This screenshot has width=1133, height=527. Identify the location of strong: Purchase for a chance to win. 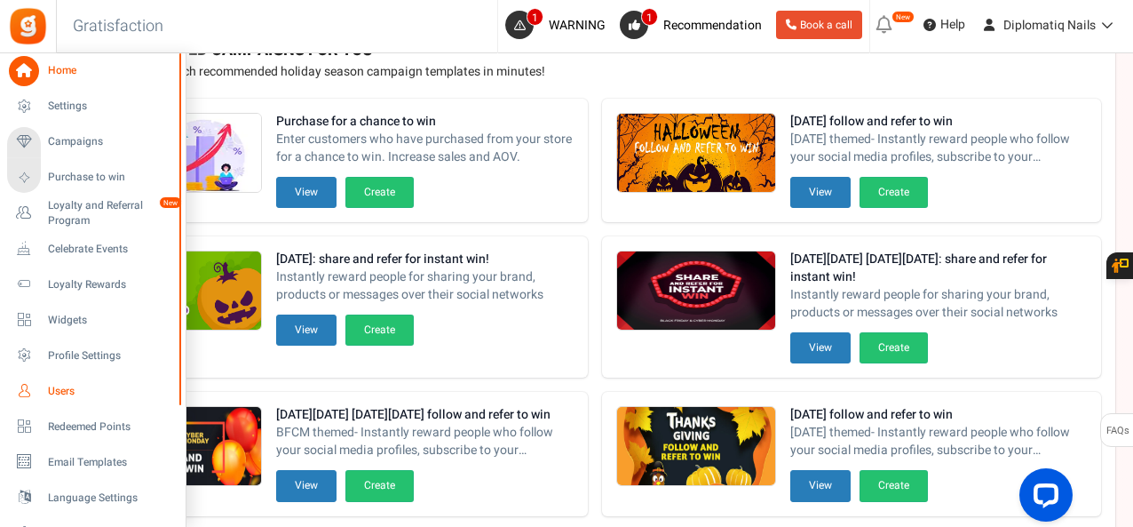
(424, 122).